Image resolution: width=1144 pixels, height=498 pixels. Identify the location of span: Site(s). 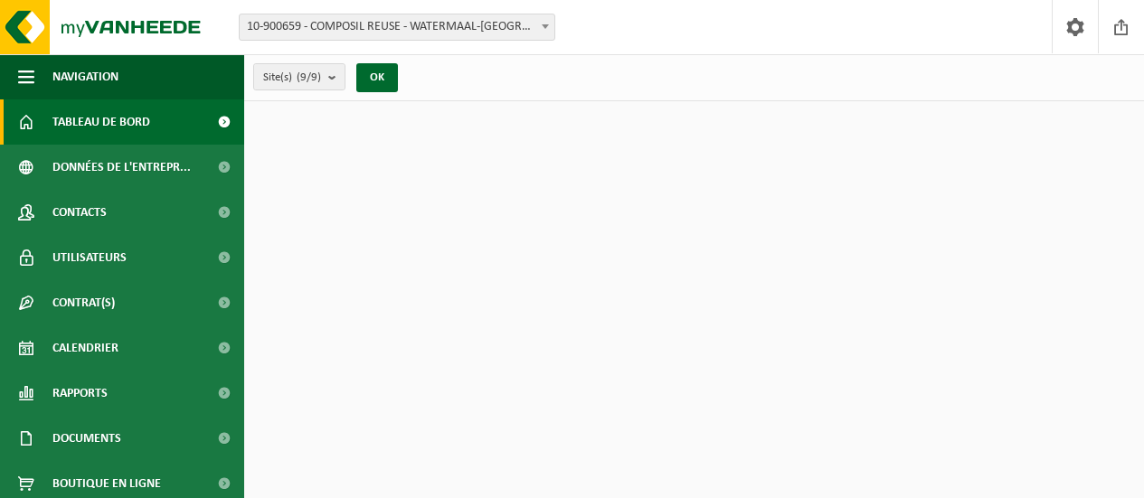
(292, 78).